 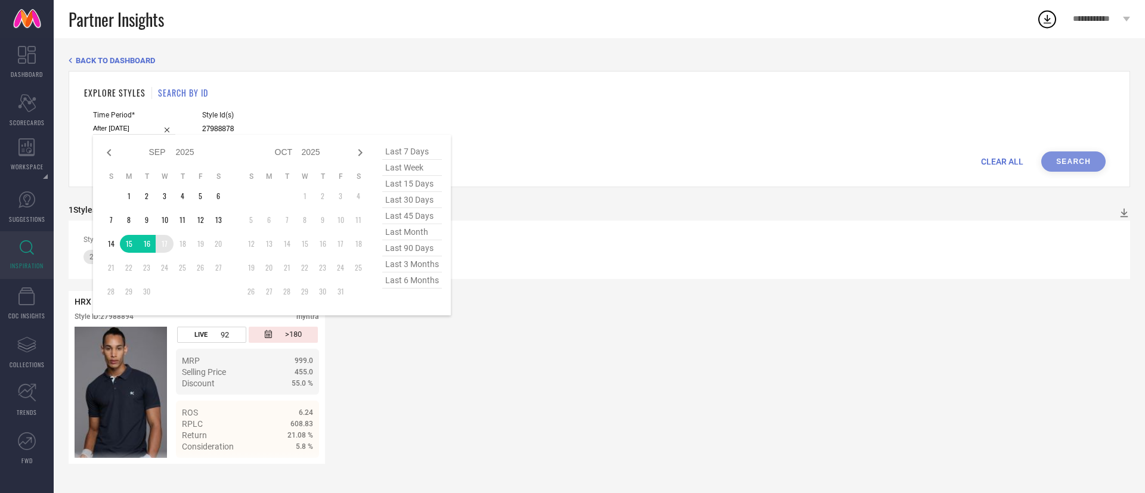 I want to click on span: 999.0, so click(x=303, y=361).